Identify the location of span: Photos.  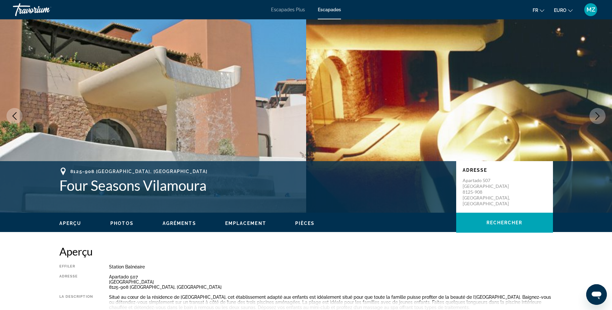
(122, 223).